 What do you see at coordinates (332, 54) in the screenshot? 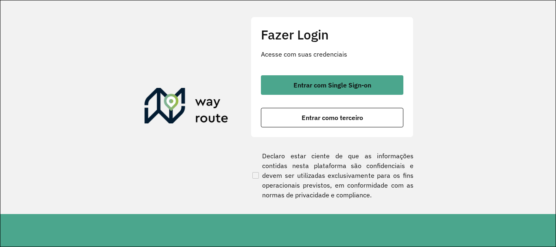
I see `p: Acesse com suas credenciais` at bounding box center [332, 54].